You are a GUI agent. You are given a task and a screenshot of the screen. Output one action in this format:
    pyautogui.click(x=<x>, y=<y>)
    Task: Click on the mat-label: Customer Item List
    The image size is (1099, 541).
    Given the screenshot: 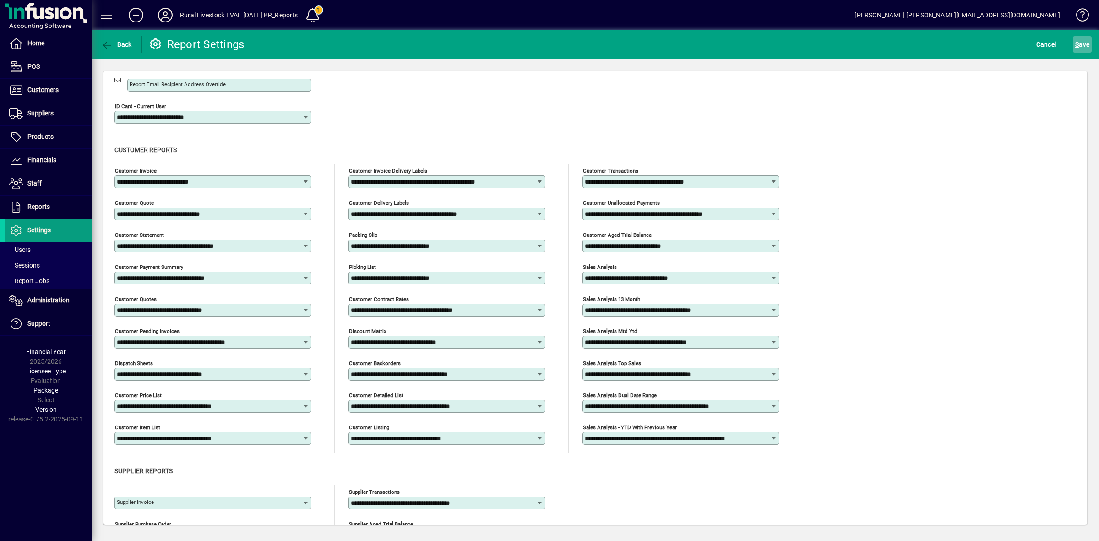 What is the action you would take?
    pyautogui.click(x=137, y=427)
    